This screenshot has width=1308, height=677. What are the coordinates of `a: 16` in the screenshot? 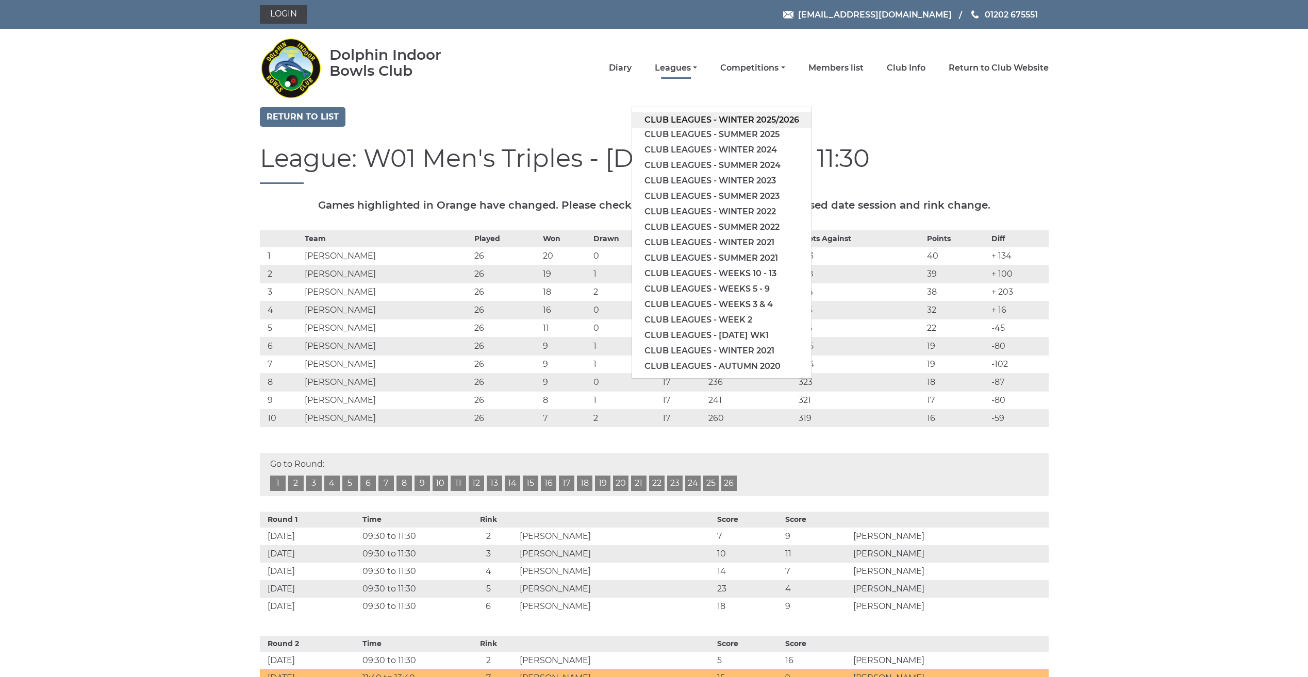 It's located at (549, 484).